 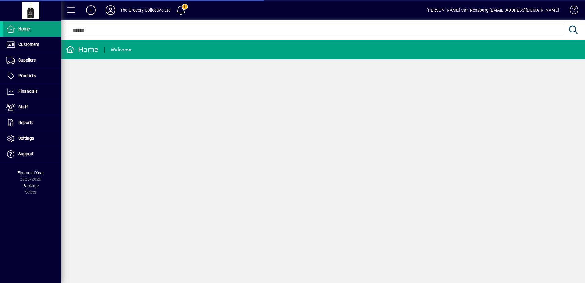 I want to click on a: Products, so click(x=32, y=76).